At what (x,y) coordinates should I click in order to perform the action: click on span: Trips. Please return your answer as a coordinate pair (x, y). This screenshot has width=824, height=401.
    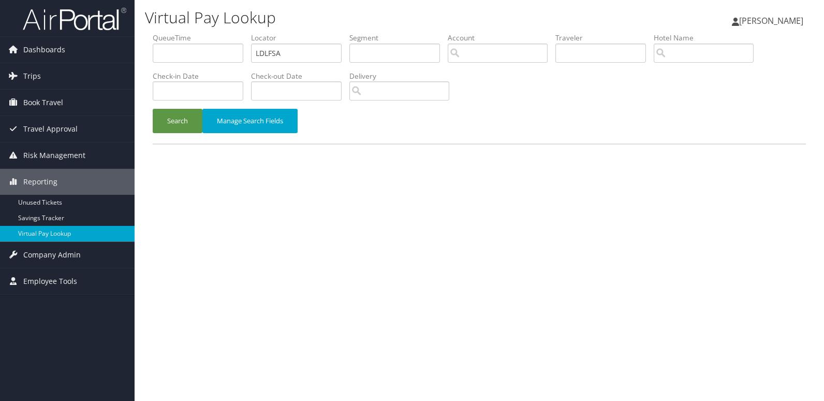
    Looking at the image, I should click on (32, 76).